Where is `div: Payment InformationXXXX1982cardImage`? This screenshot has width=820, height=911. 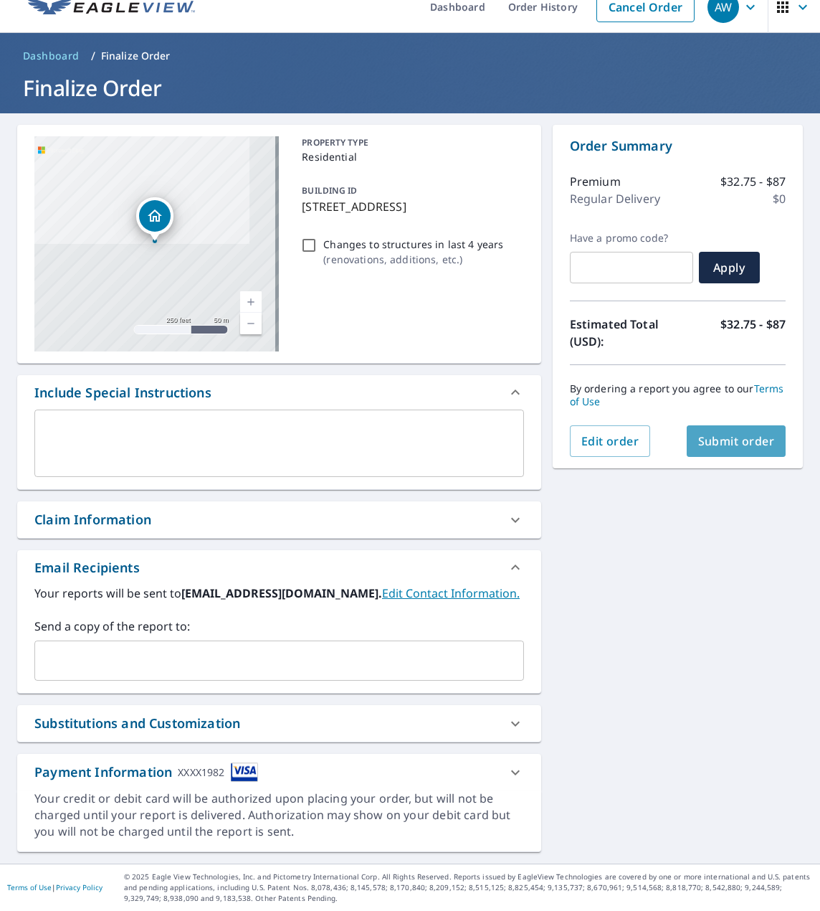 div: Payment InformationXXXX1982cardImage is located at coordinates (279, 772).